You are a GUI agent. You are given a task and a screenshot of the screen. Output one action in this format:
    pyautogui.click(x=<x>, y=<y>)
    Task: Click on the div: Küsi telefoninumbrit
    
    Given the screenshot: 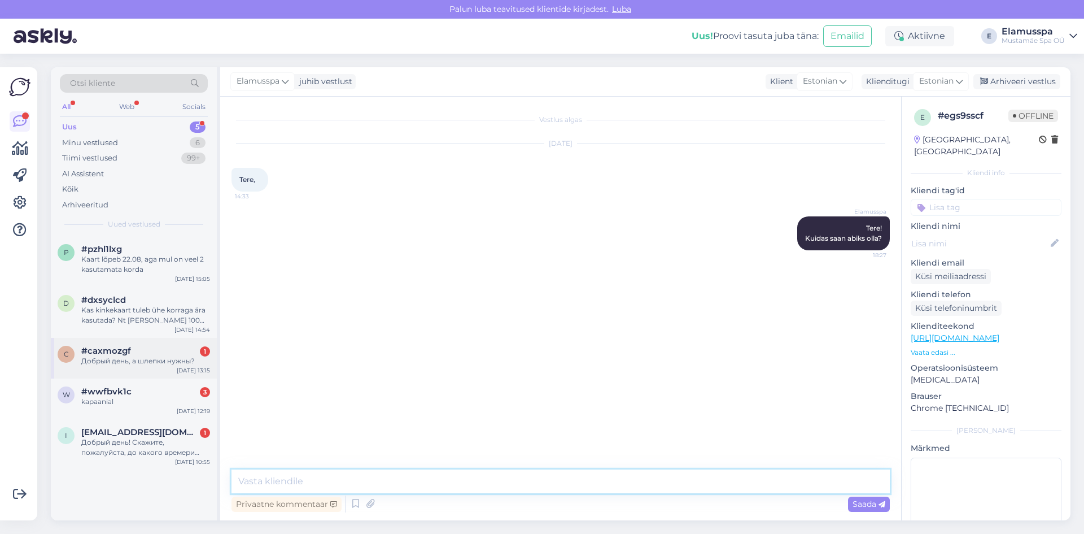 What is the action you would take?
    pyautogui.click(x=956, y=308)
    